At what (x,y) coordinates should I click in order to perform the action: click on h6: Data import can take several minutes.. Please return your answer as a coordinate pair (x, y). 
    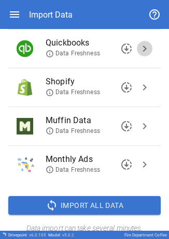
    Looking at the image, I should click on (84, 229).